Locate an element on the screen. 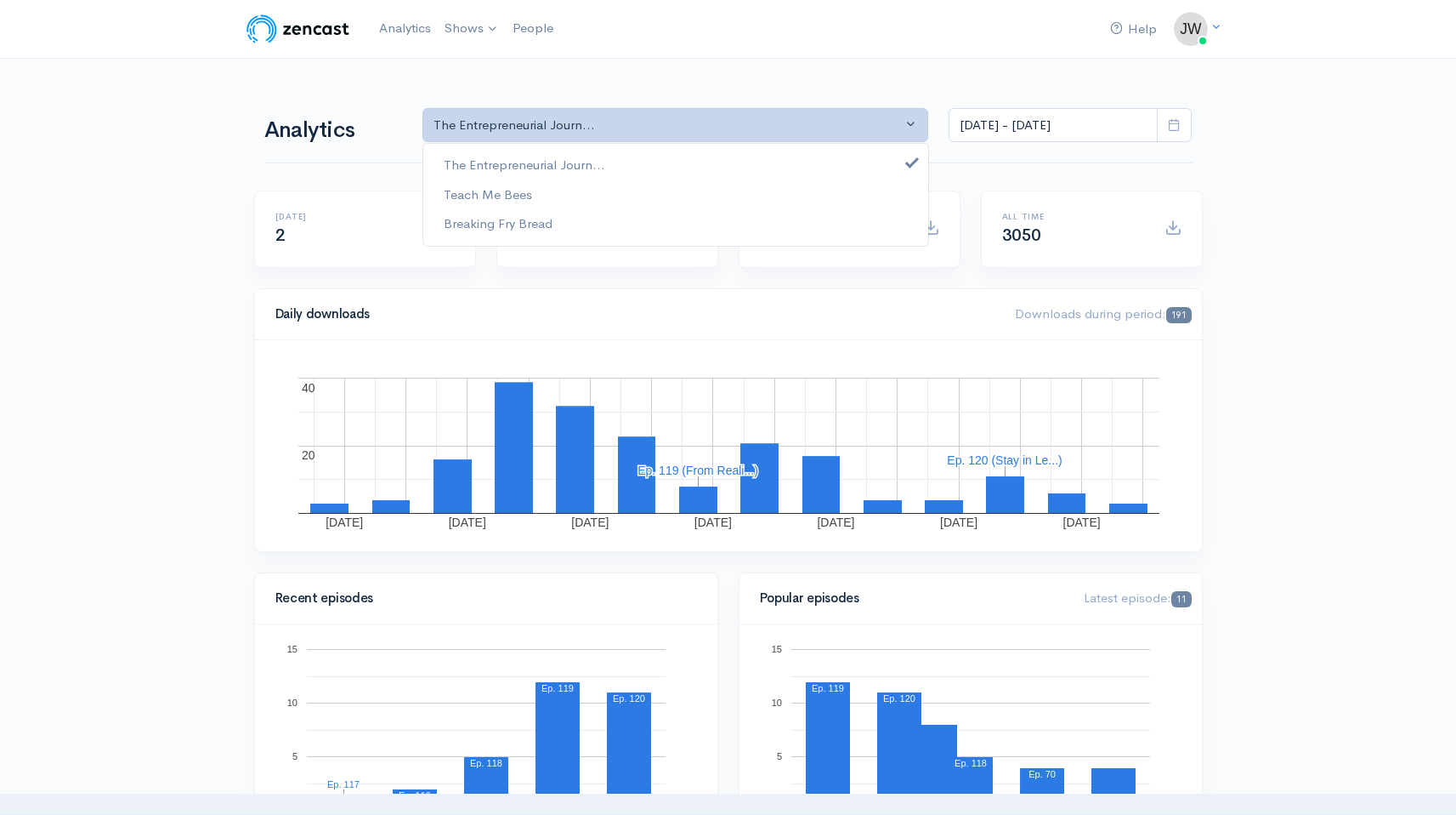  span: Breaking Fry Bread is located at coordinates (498, 224).